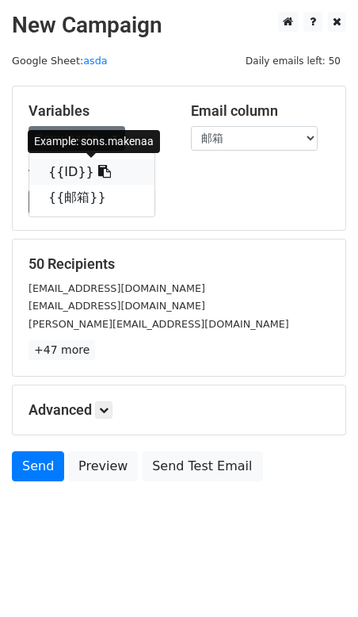 This screenshot has height=617, width=358. I want to click on h2: New Campaign, so click(179, 25).